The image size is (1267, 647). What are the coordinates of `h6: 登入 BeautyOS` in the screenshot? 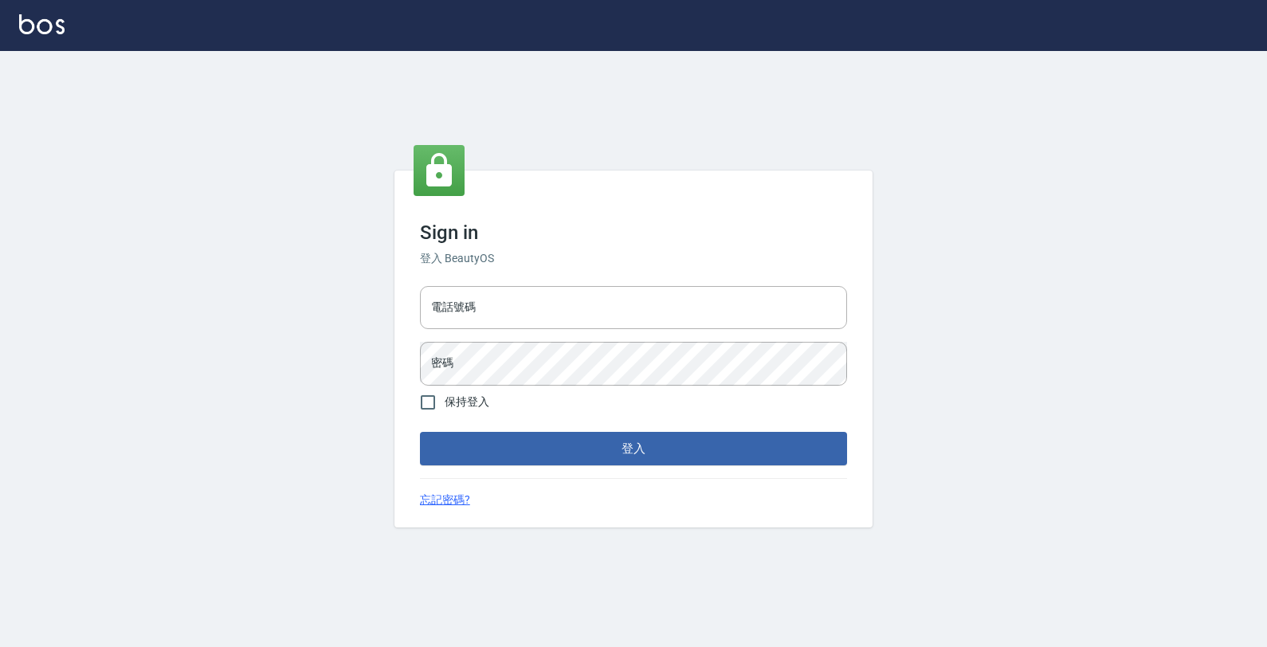 It's located at (633, 258).